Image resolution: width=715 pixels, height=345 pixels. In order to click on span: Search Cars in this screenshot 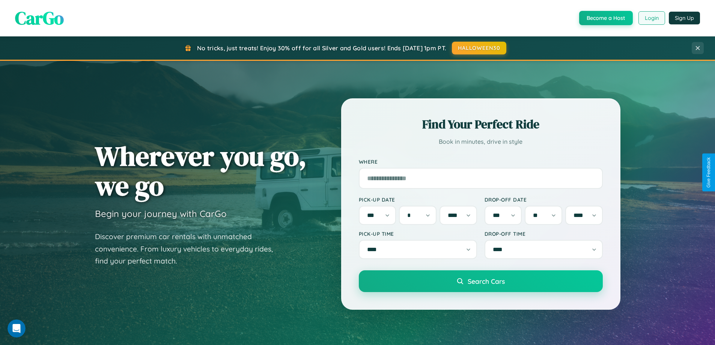, I will do `click(486, 281)`.